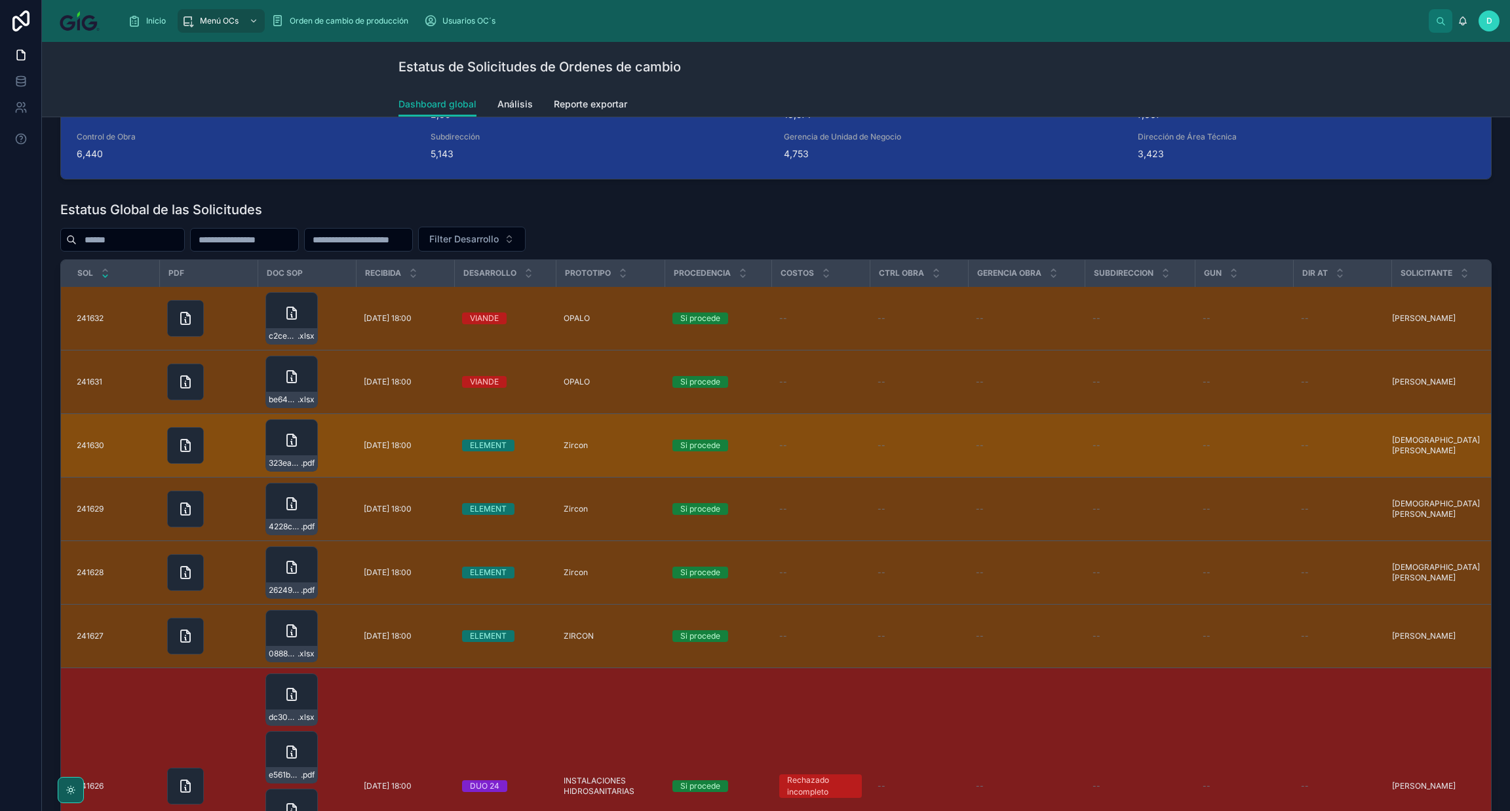 This screenshot has height=811, width=1510. Describe the element at coordinates (610, 787) in the screenshot. I see `span: INSTALACIONES HIDROSANITARIAS` at that location.